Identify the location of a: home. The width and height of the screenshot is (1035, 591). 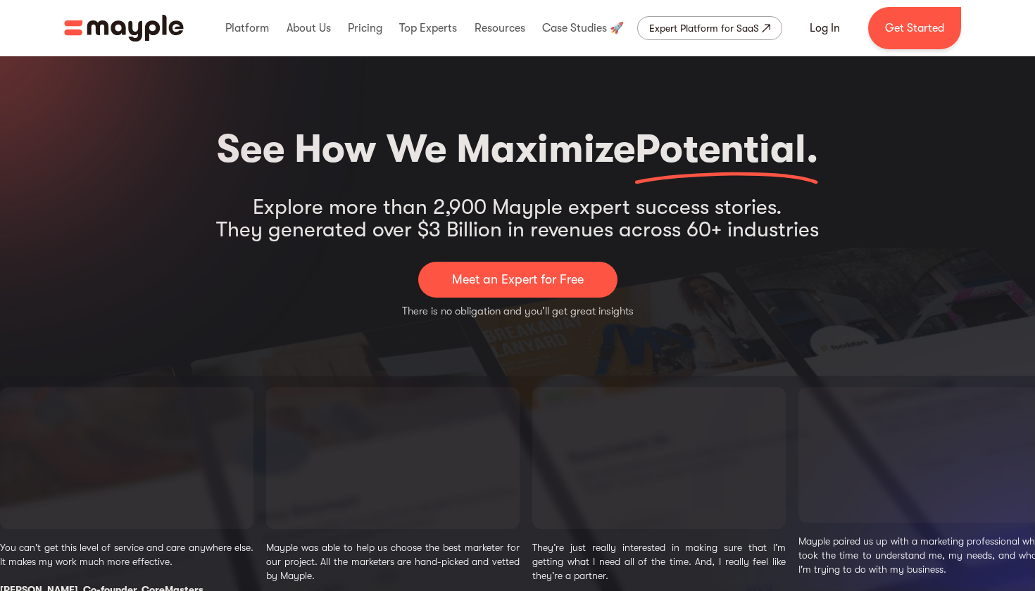
(124, 28).